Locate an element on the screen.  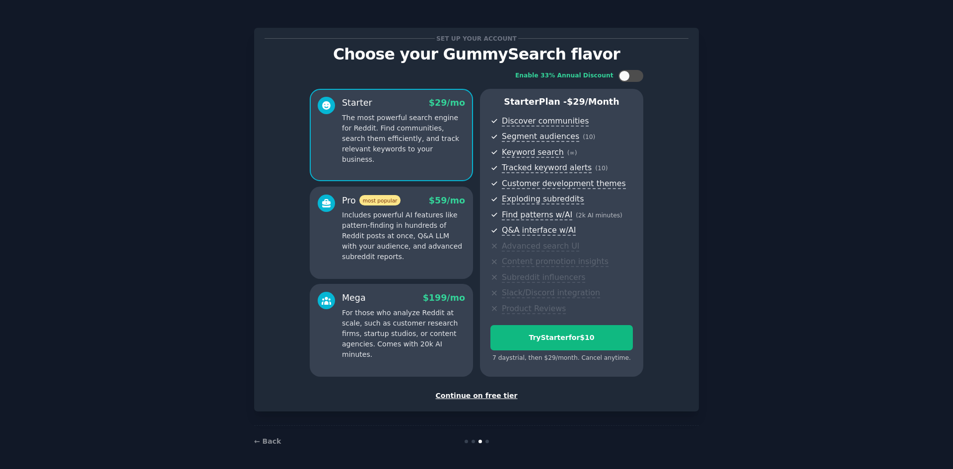
span: Segment audiences is located at coordinates (541, 137).